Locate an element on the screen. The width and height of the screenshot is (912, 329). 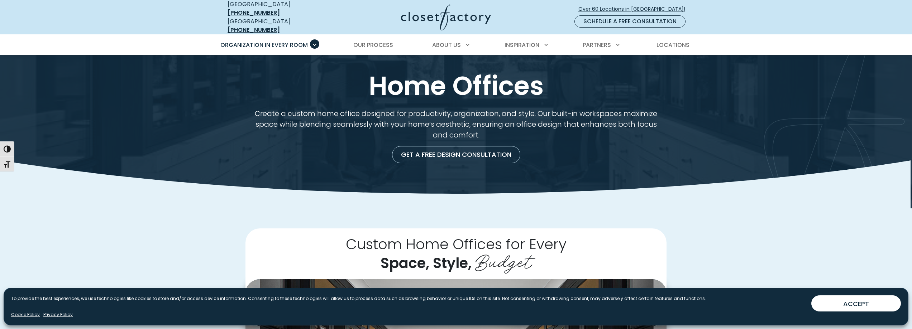
span: Space, Style, is located at coordinates (426, 263).